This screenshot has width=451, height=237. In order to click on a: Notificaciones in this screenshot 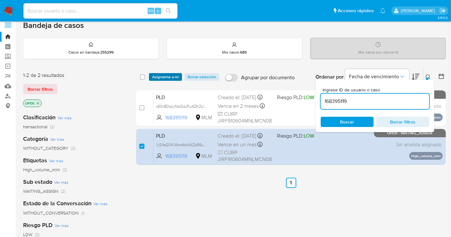, I will do `click(383, 11)`.